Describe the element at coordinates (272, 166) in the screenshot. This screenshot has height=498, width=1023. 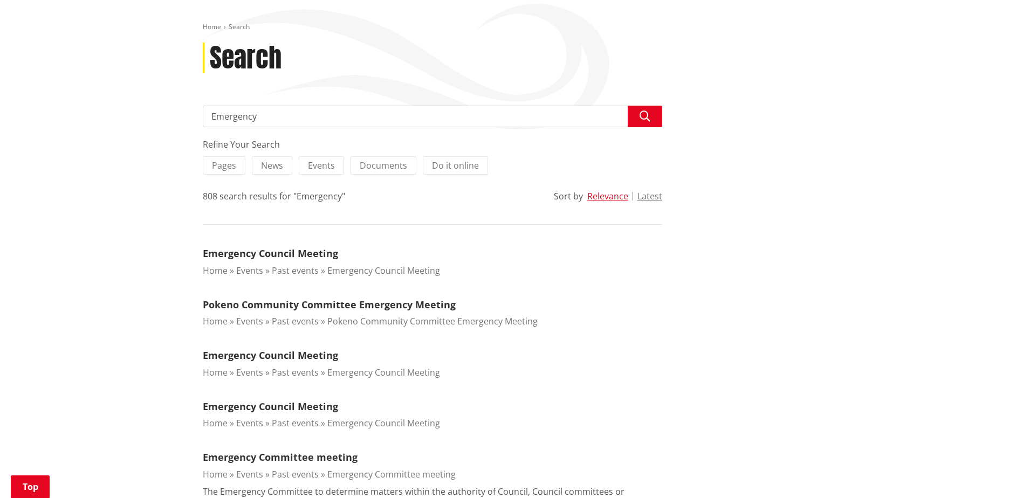
I see `span: News` at that location.